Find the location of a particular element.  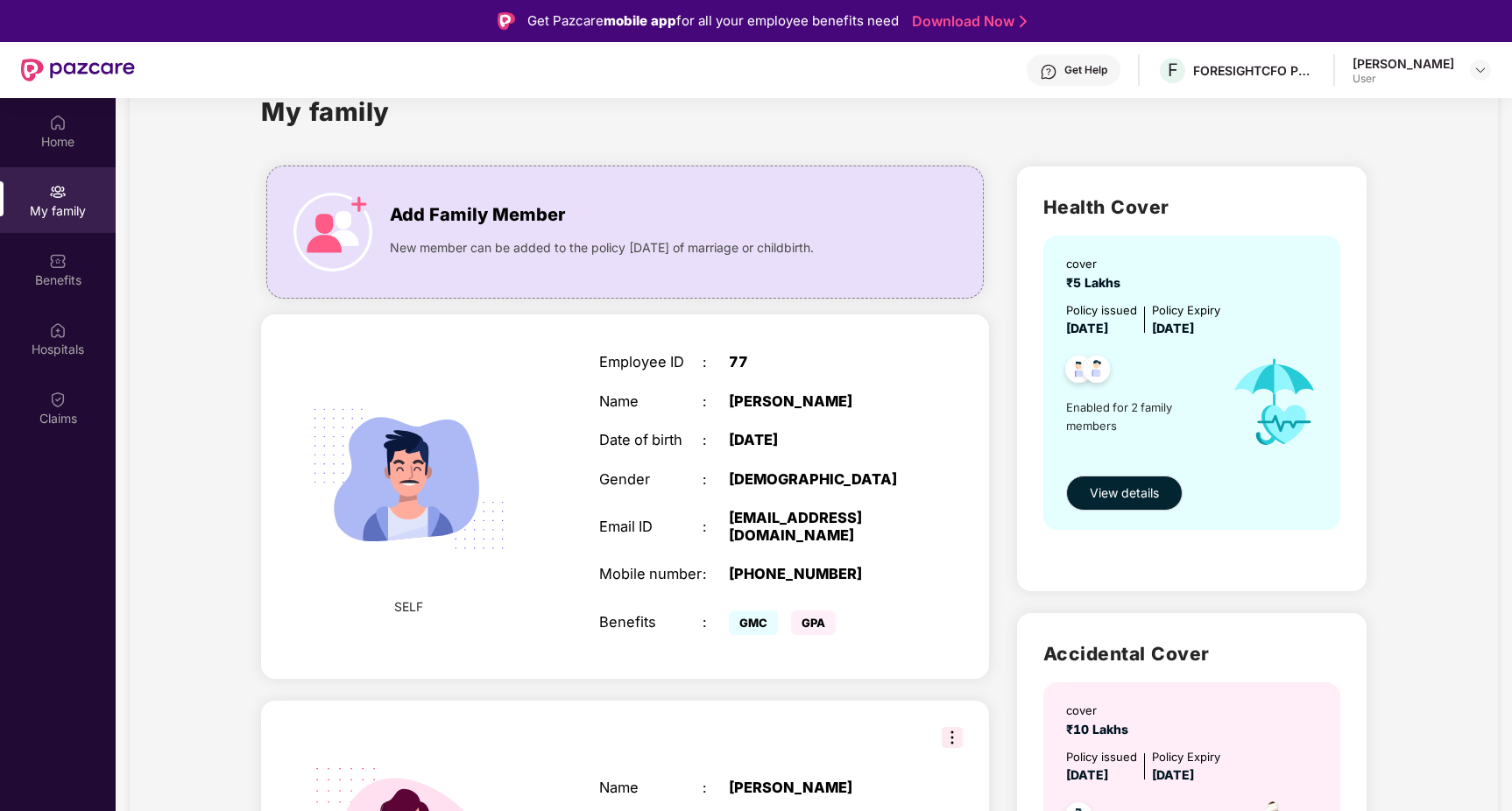

img: svg+xml;base64,PHN2ZyBpZD0iSGVscC0zMngzMiIgeG1sbnM9Imh0dHA6Ly93d3cudzMub3JnLzIwMDAvc3ZnIiB3aWR0aD... is located at coordinates (1049, 72).